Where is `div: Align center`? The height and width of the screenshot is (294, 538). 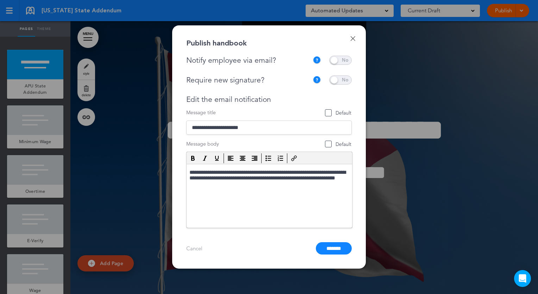
div: Align center is located at coordinates (243, 158).